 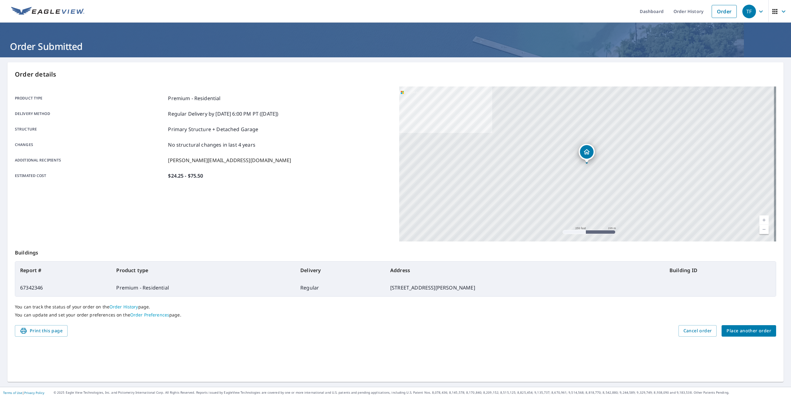 I want to click on p: Structure, so click(x=90, y=129).